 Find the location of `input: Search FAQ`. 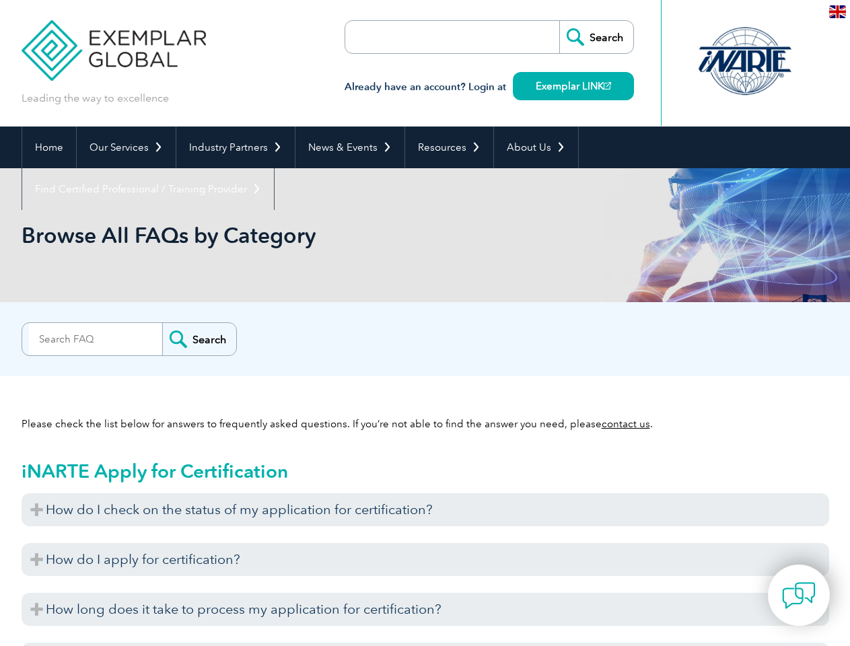

input: Search FAQ is located at coordinates (96, 339).